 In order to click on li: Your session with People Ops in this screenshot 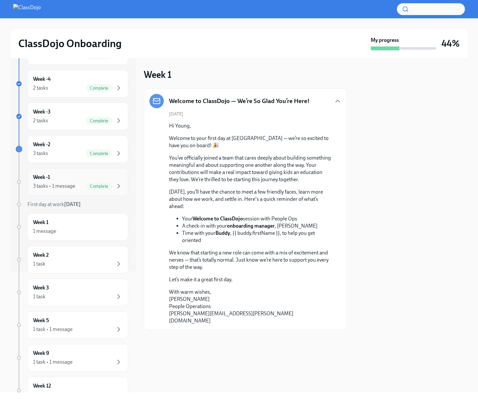, I will do `click(257, 219)`.